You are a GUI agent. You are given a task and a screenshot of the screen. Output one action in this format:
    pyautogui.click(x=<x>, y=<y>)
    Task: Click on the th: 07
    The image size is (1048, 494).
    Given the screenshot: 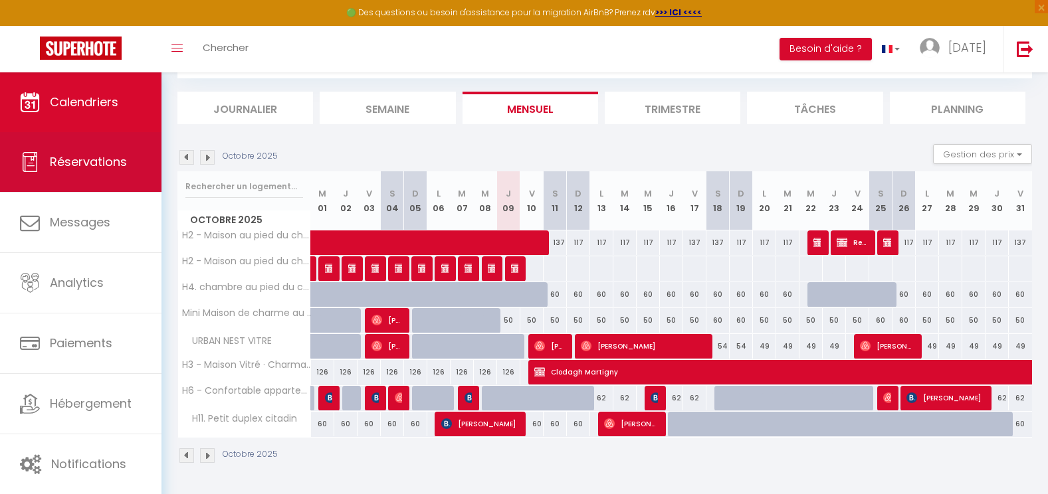 What is the action you would take?
    pyautogui.click(x=462, y=201)
    